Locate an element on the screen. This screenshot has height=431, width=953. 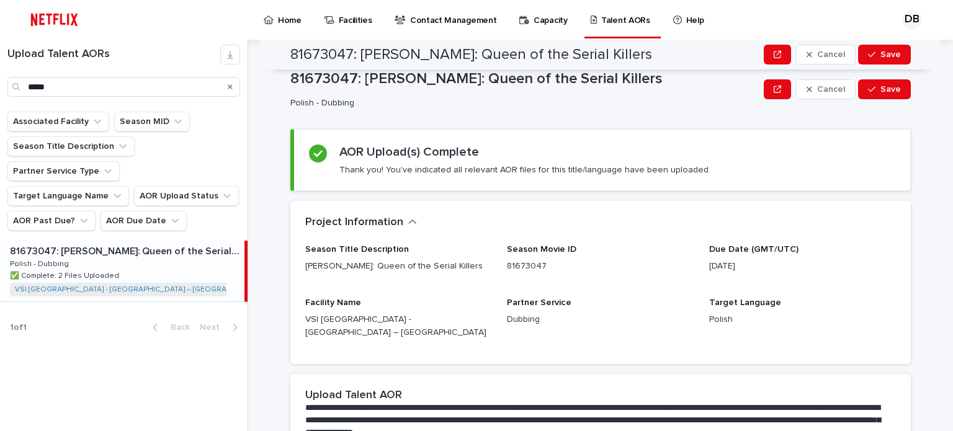
button: Target Language Name is located at coordinates (68, 196).